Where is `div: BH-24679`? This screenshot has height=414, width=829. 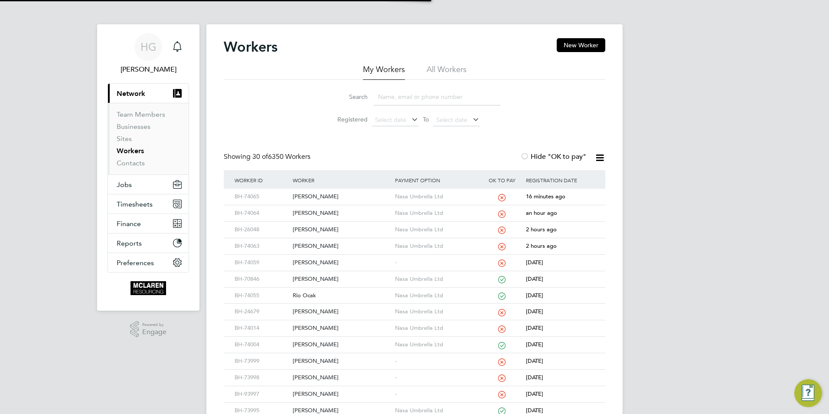 div: BH-24679 is located at coordinates (262, 311).